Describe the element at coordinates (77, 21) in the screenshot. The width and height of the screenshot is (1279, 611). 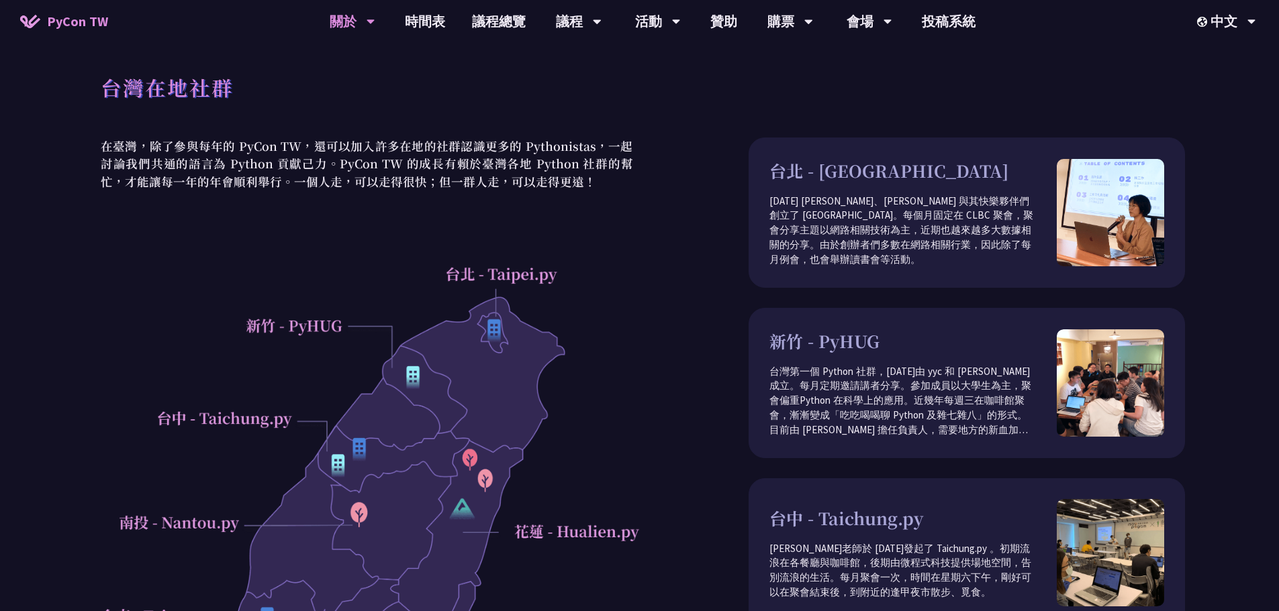
I see `span: PyCon TW` at that location.